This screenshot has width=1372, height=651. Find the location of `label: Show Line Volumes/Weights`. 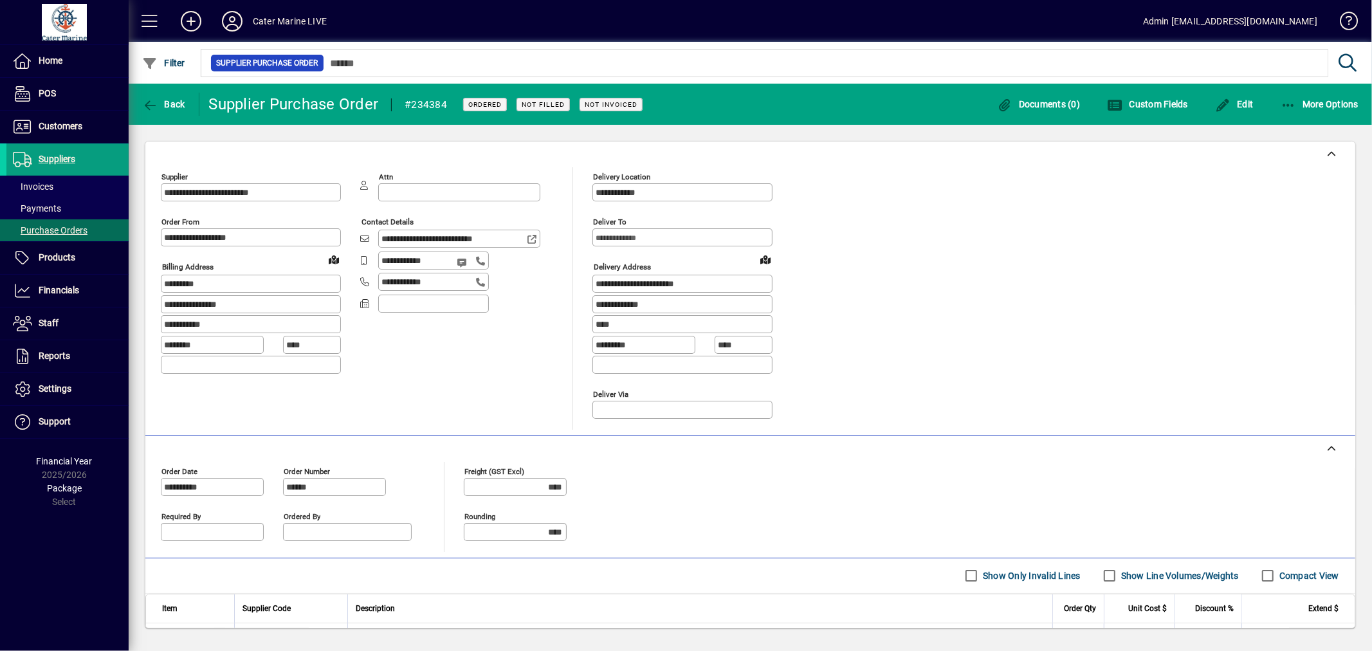

label: Show Line Volumes/Weights is located at coordinates (1178, 575).